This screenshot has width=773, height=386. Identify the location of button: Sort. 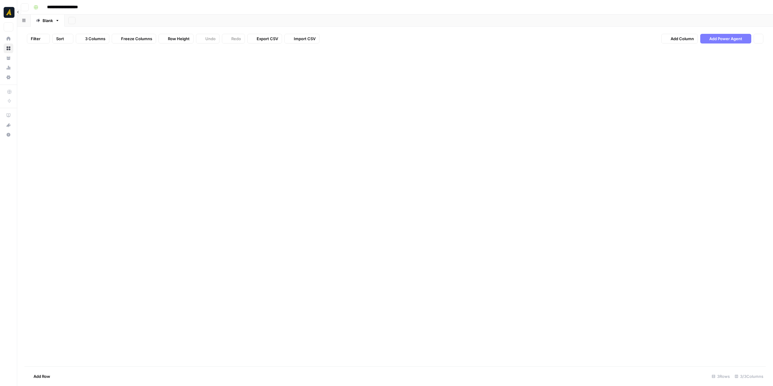
(63, 39).